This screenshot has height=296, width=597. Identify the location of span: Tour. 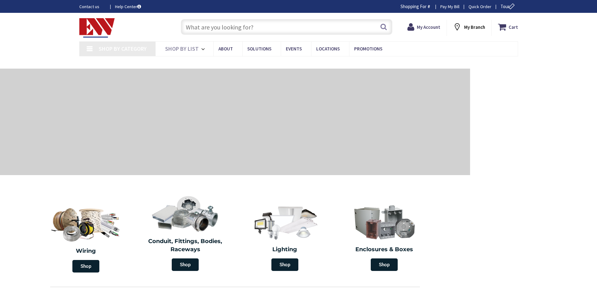
(508, 6).